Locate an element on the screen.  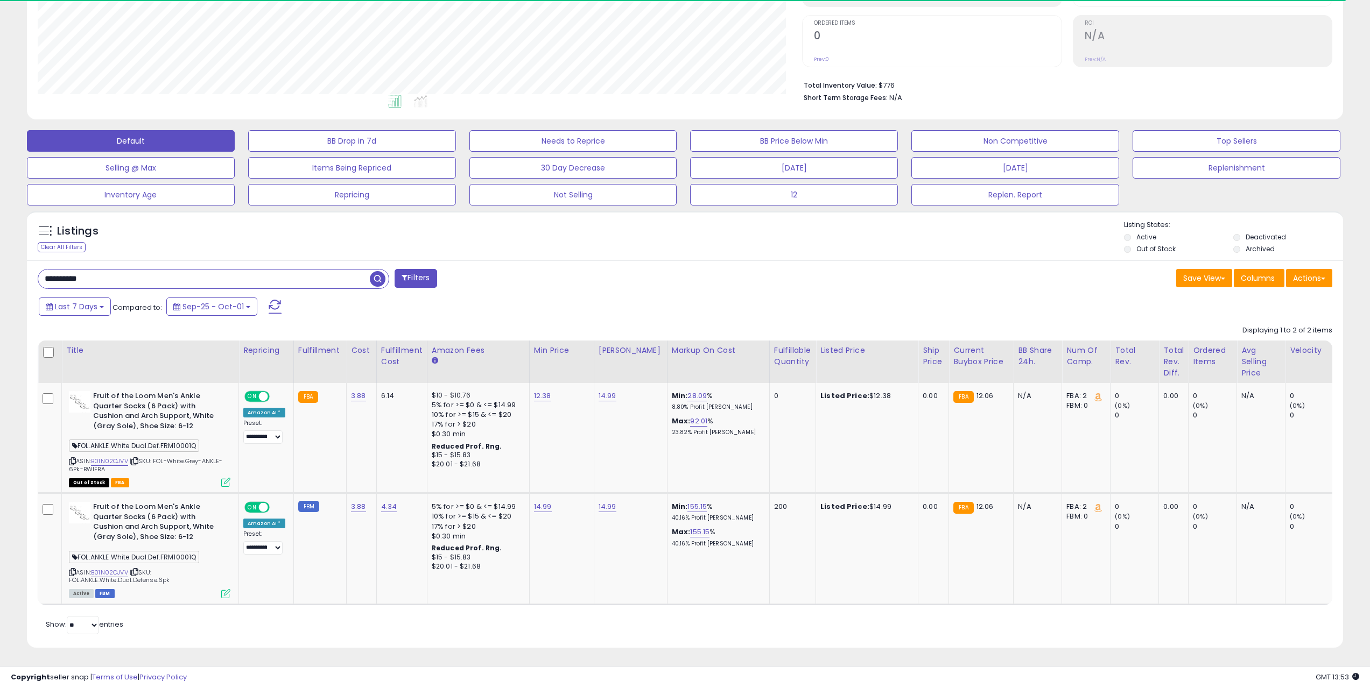
button: Replen. Report is located at coordinates (1015, 195).